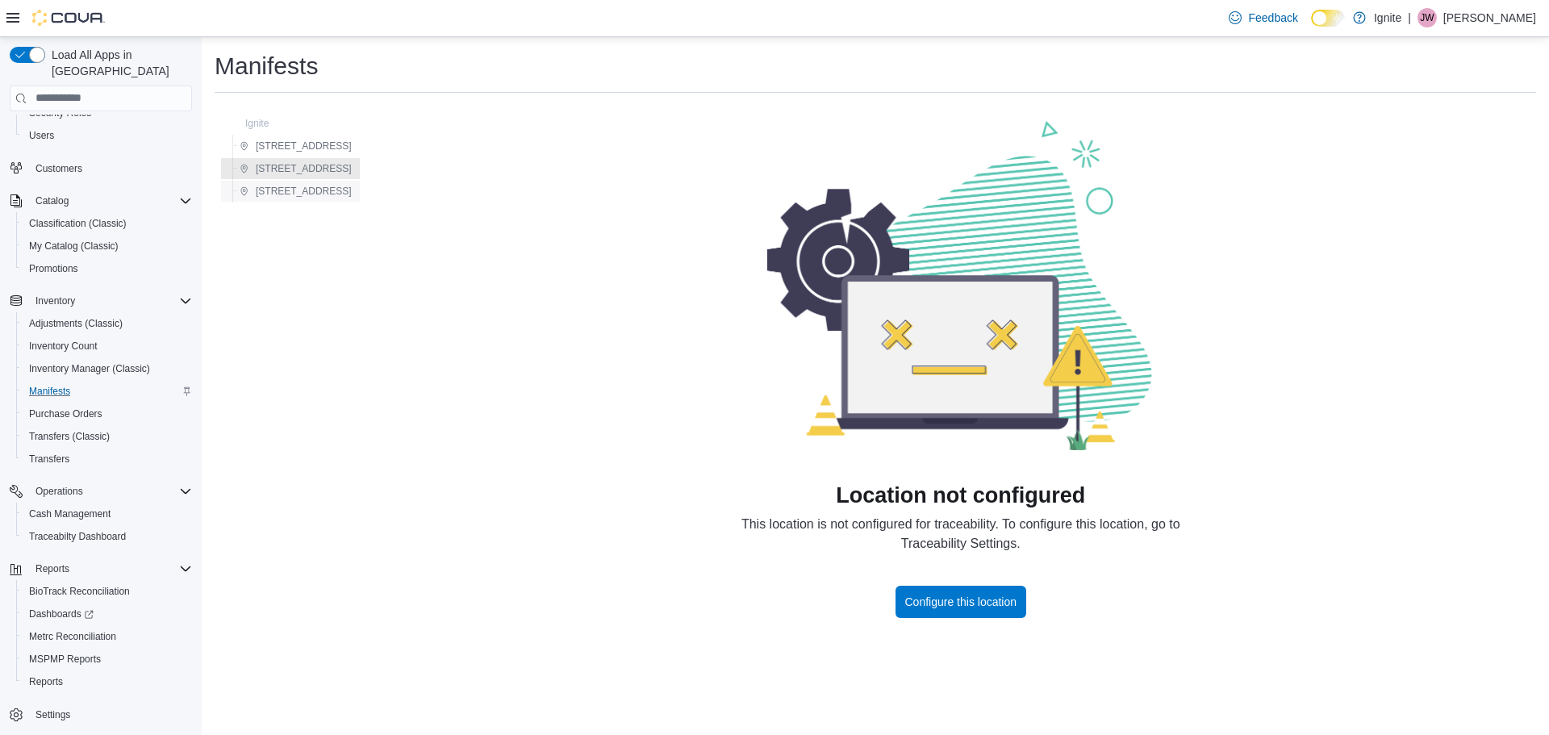 This screenshot has width=1549, height=735. Describe the element at coordinates (107, 136) in the screenshot. I see `button: Users` at that location.